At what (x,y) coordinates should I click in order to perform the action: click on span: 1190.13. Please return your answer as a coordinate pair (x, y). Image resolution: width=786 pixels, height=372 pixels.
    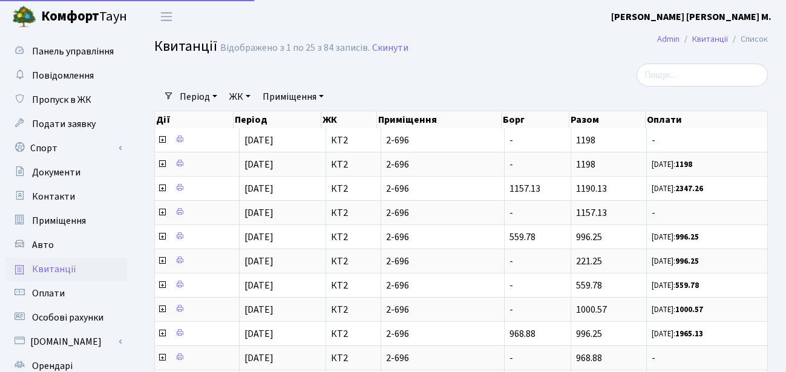
    Looking at the image, I should click on (591, 189).